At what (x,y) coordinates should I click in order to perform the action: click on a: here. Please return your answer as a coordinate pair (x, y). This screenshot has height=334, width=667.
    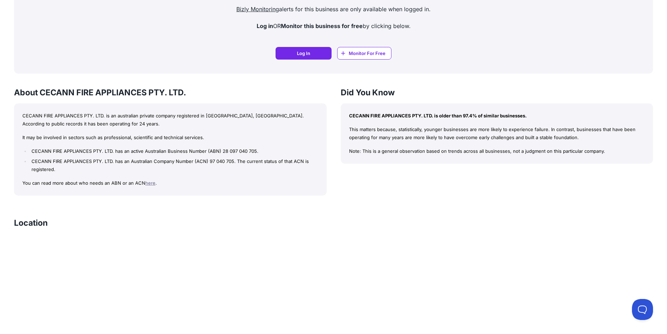
    Looking at the image, I should click on (150, 183).